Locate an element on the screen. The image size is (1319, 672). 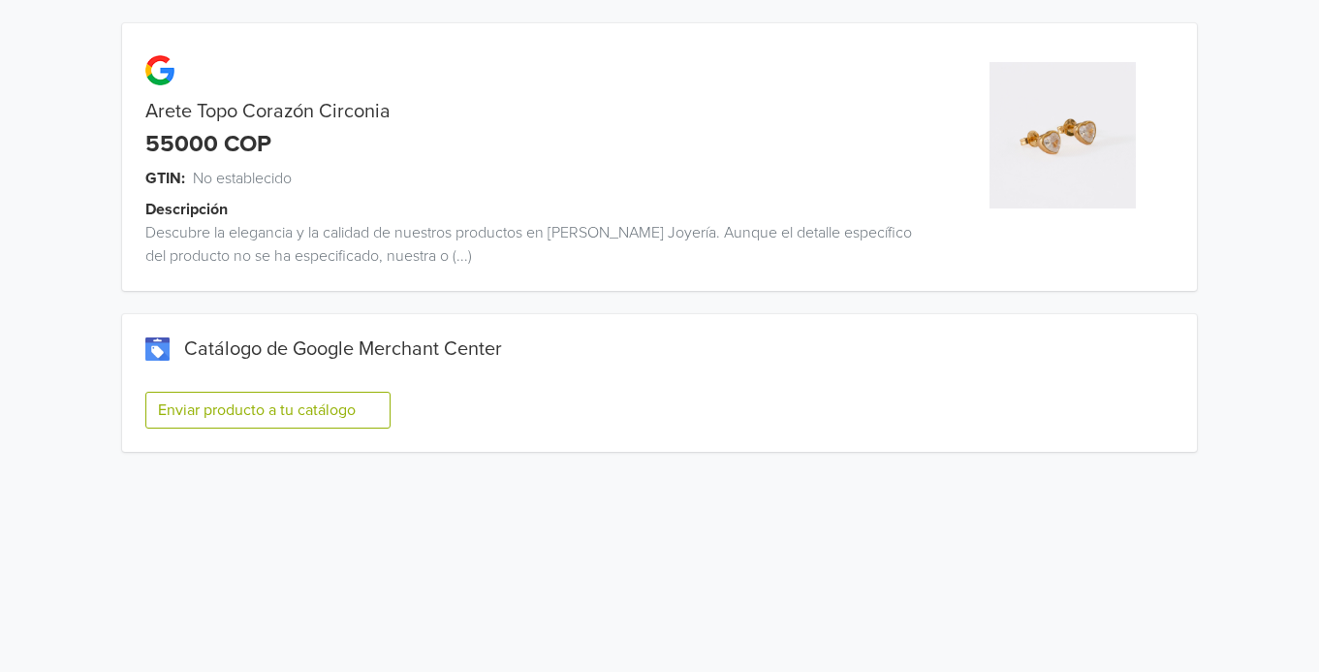
div: 55000 COP is located at coordinates (208, 144).